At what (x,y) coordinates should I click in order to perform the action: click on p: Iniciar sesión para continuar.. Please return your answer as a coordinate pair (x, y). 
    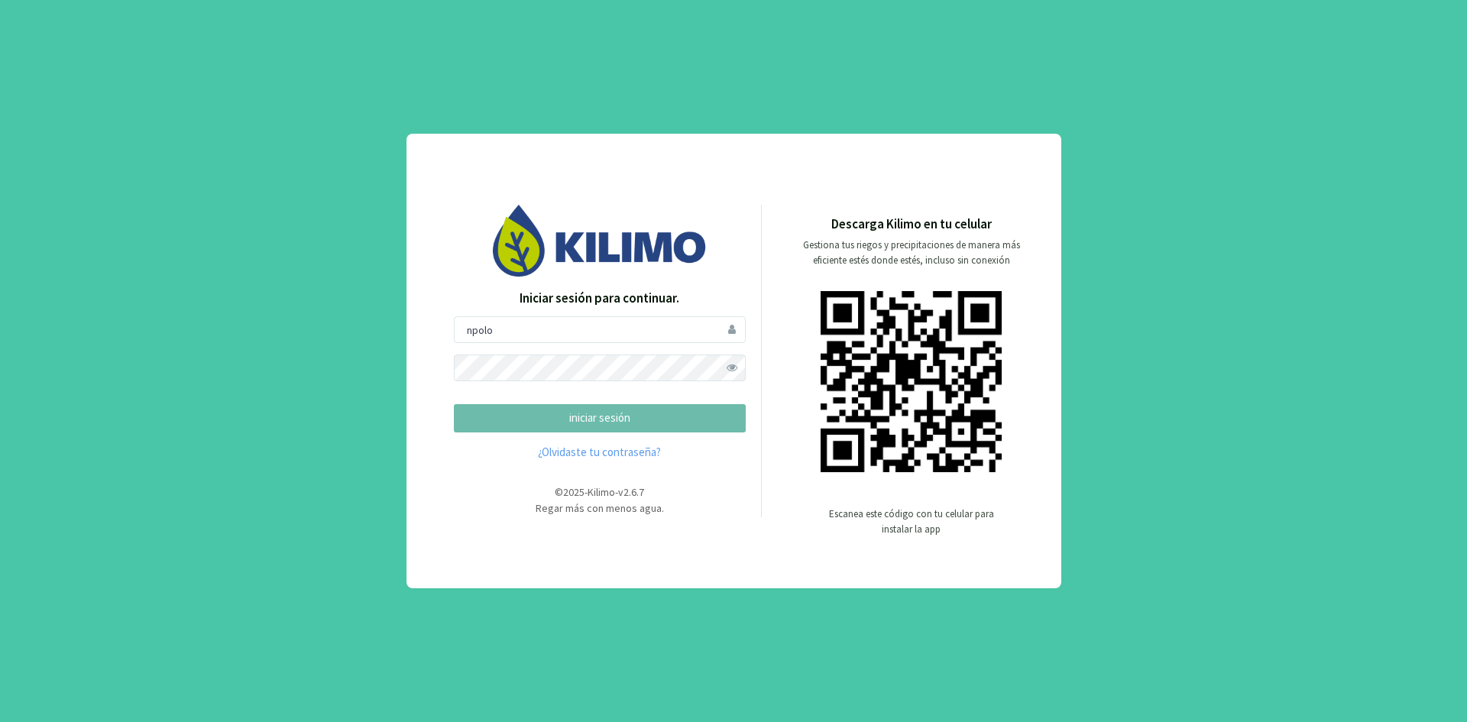
    Looking at the image, I should click on (600, 299).